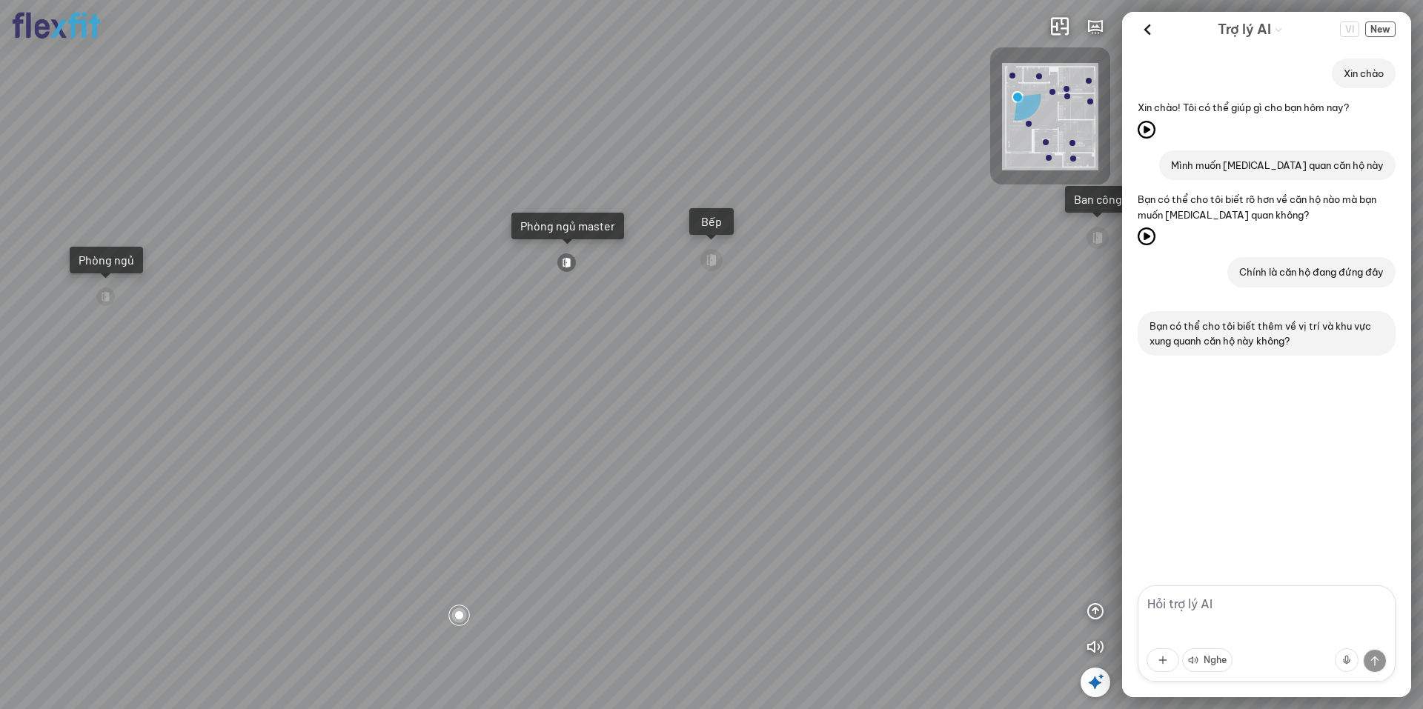 Image resolution: width=1423 pixels, height=709 pixels. I want to click on span: Trợ lý AI, so click(1244, 30).